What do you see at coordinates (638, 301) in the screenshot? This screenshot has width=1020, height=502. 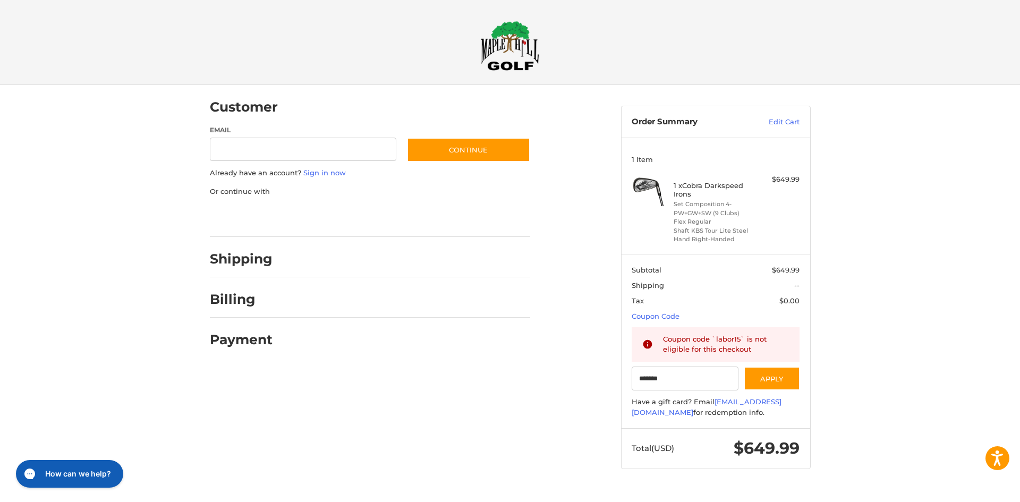 I see `span: Tax` at bounding box center [638, 301].